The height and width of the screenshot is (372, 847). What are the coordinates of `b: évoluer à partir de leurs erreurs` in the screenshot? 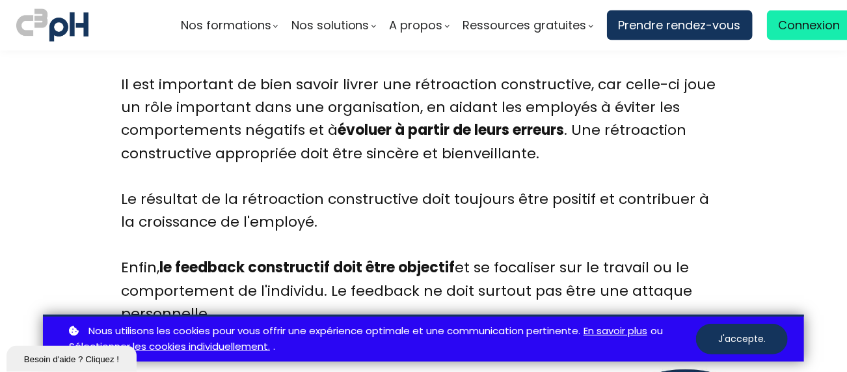 It's located at (451, 130).